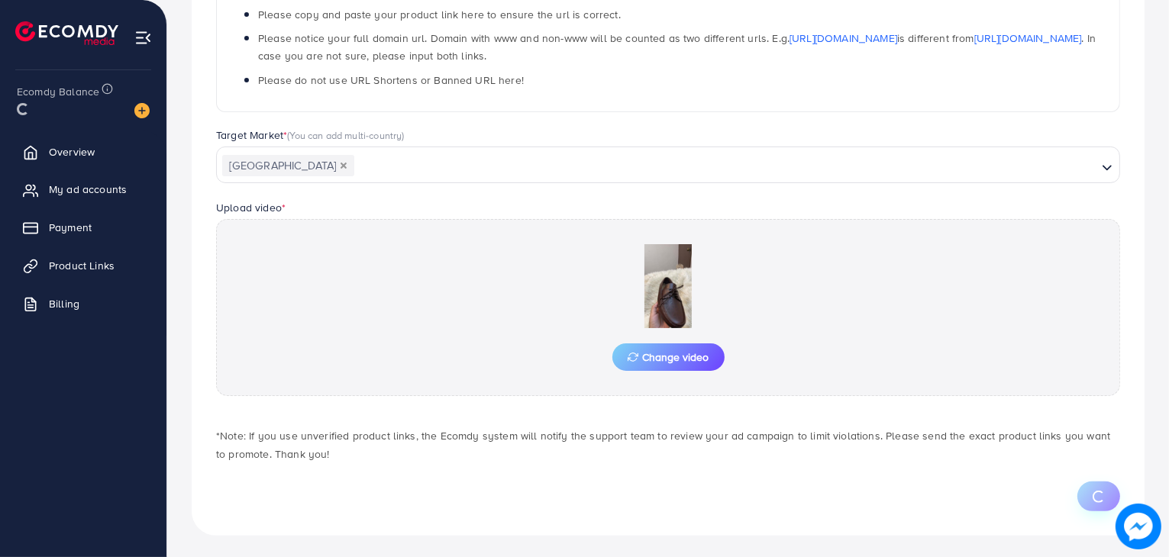 Image resolution: width=1169 pixels, height=557 pixels. What do you see at coordinates (83, 152) in the screenshot?
I see `a: Overview` at bounding box center [83, 152].